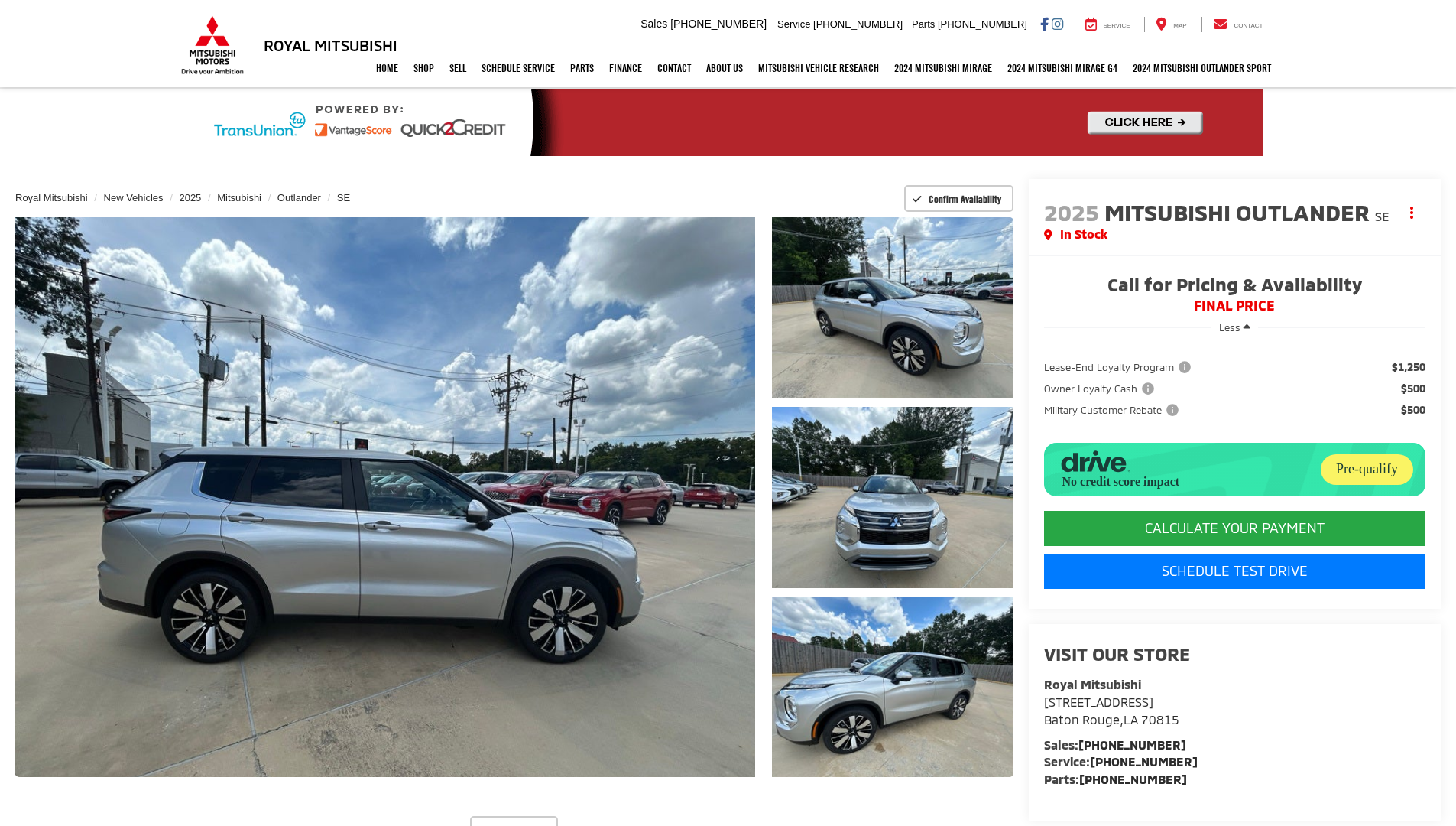 This screenshot has height=826, width=1456. Describe the element at coordinates (386, 68) in the screenshot. I see `a: Home` at that location.